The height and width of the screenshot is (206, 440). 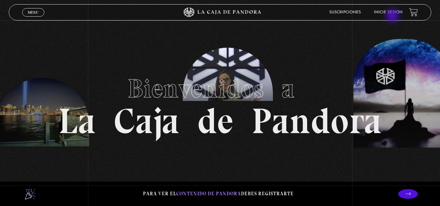 What do you see at coordinates (345, 12) in the screenshot?
I see `a: Suscripciones` at bounding box center [345, 12].